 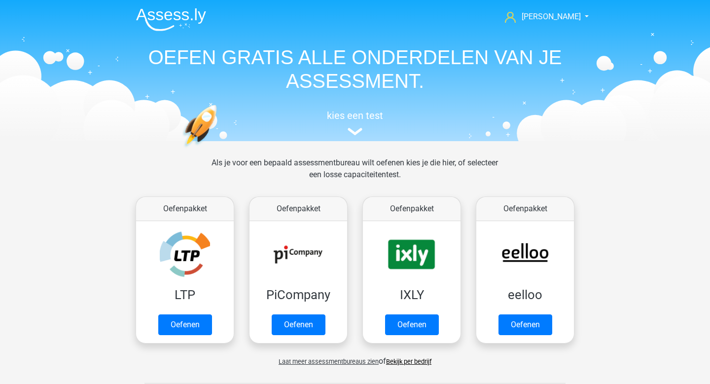 I want to click on a: kies een test, so click(x=355, y=122).